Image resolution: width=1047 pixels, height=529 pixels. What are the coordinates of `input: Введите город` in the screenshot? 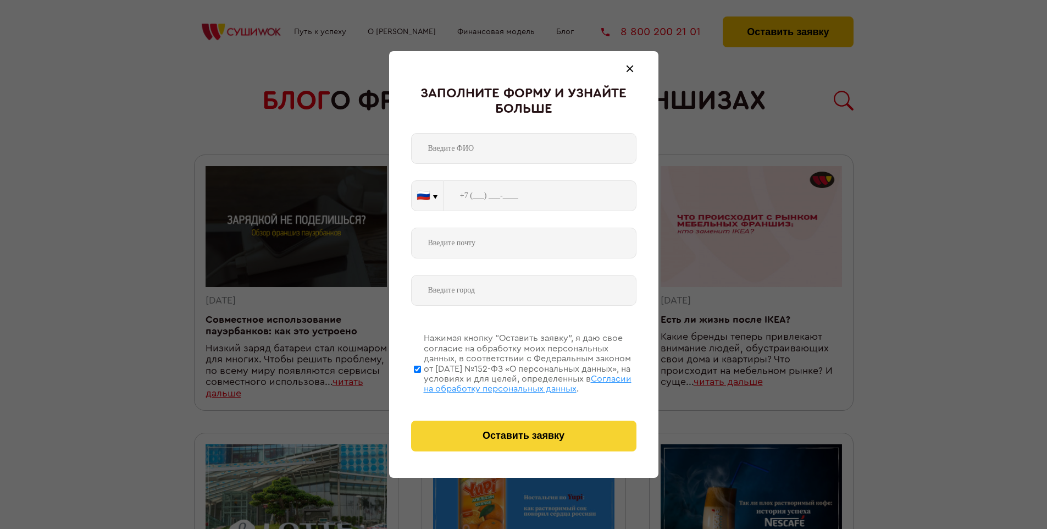 It's located at (524, 290).